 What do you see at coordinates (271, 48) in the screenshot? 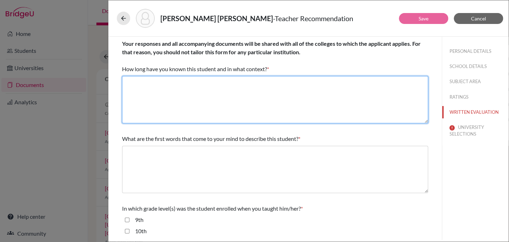
I see `b: Your responses and all accompanying documents will be shared with all of the colleges to which th...` at bounding box center [271, 48].